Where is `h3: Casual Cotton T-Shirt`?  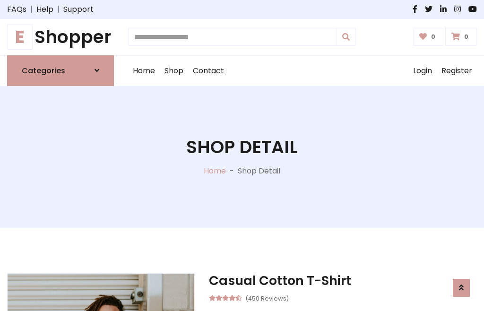 h3: Casual Cotton T-Shirt is located at coordinates (343, 281).